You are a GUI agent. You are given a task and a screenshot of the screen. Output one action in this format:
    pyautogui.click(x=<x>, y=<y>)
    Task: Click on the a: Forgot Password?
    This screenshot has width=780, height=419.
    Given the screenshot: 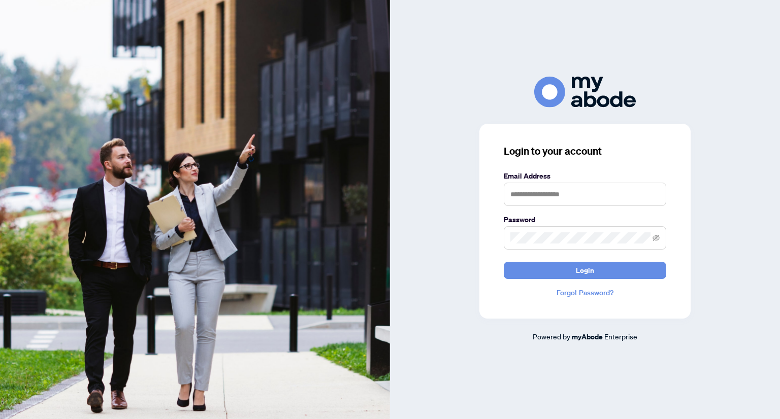 What is the action you would take?
    pyautogui.click(x=585, y=293)
    